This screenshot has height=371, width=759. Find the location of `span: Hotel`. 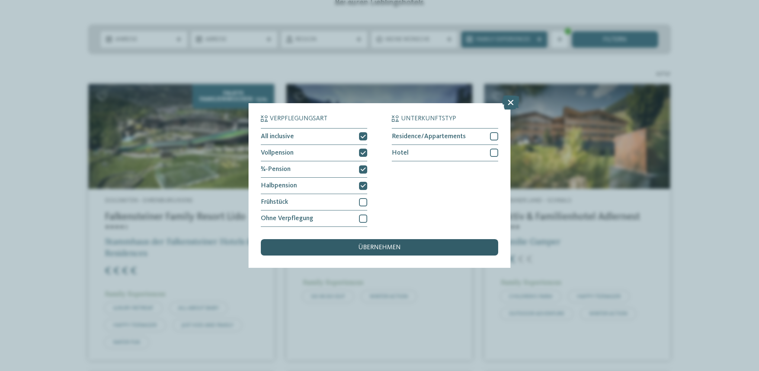

span: Hotel is located at coordinates (400, 153).